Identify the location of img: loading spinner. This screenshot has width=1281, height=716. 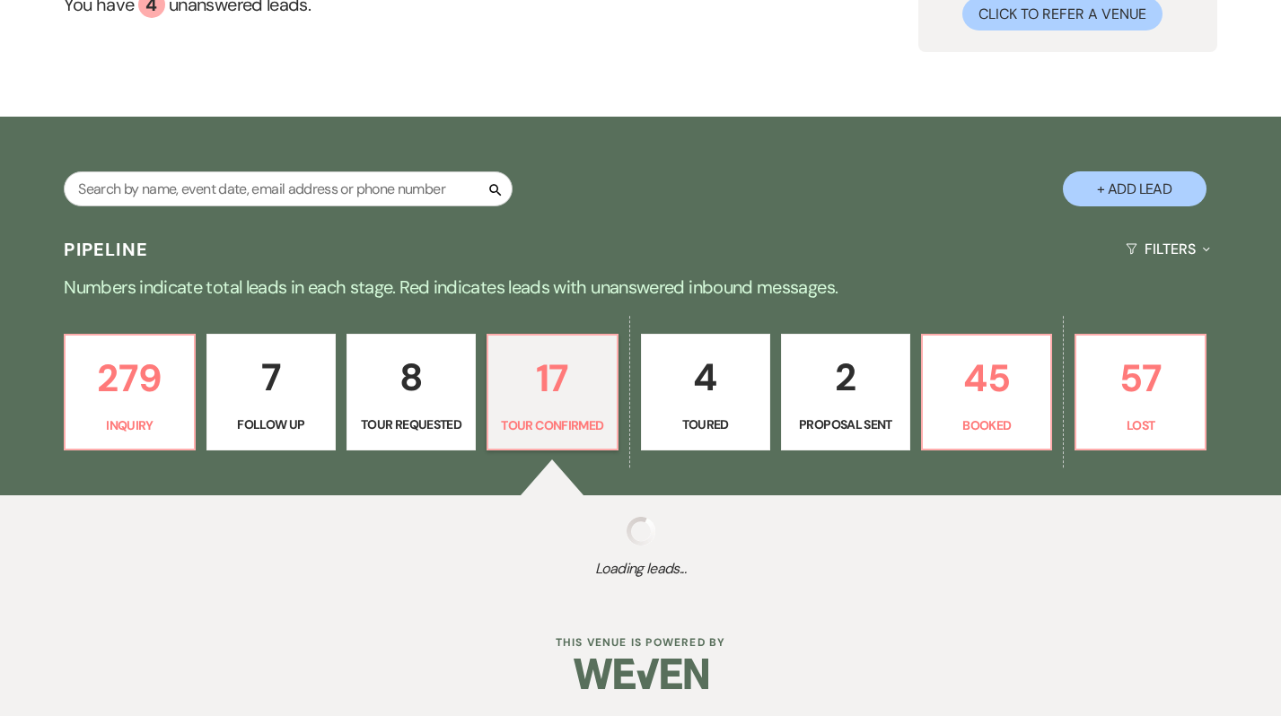
(641, 531).